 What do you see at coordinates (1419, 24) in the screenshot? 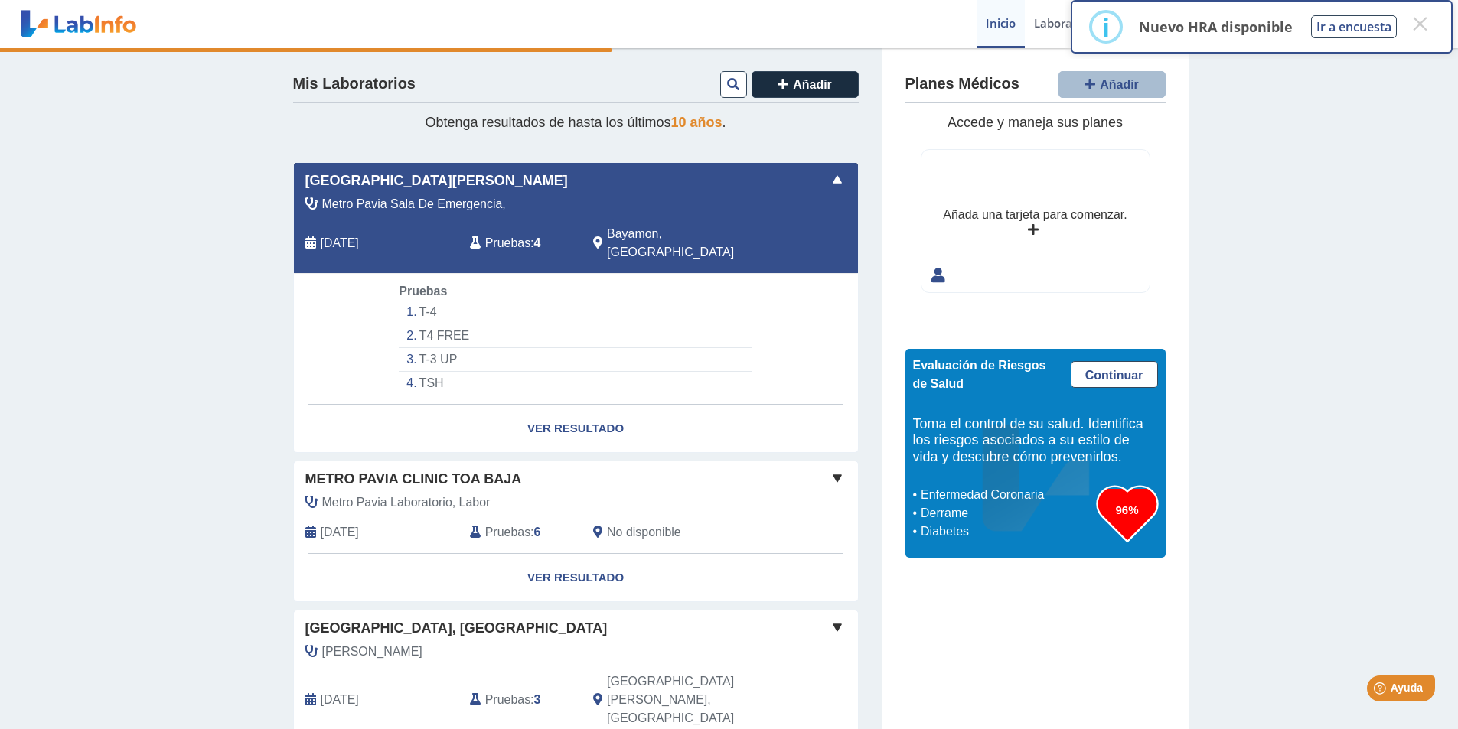
I see `button: Close this dialog` at bounding box center [1419, 24].